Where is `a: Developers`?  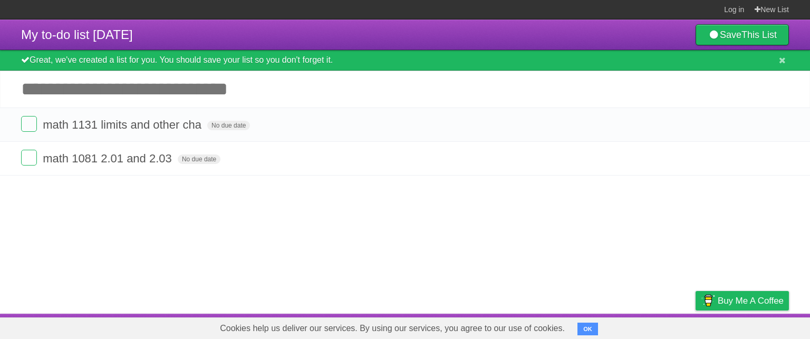
a: Developers is located at coordinates (611, 327).